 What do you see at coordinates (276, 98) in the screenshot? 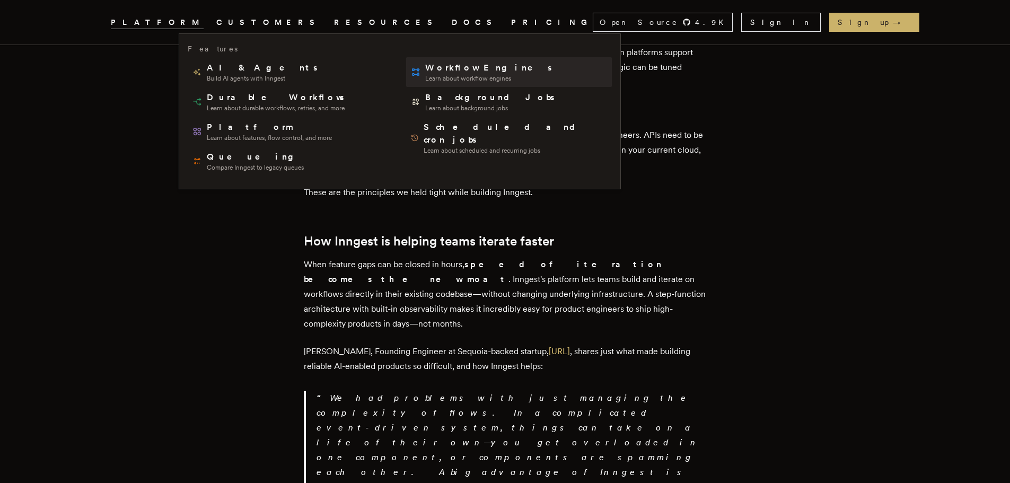
I see `span: Durable Workflows` at bounding box center [276, 98].